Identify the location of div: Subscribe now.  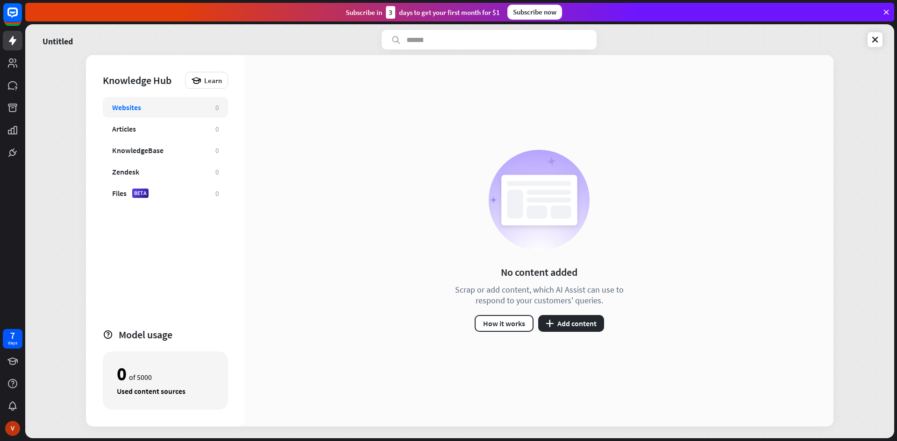
(534, 12).